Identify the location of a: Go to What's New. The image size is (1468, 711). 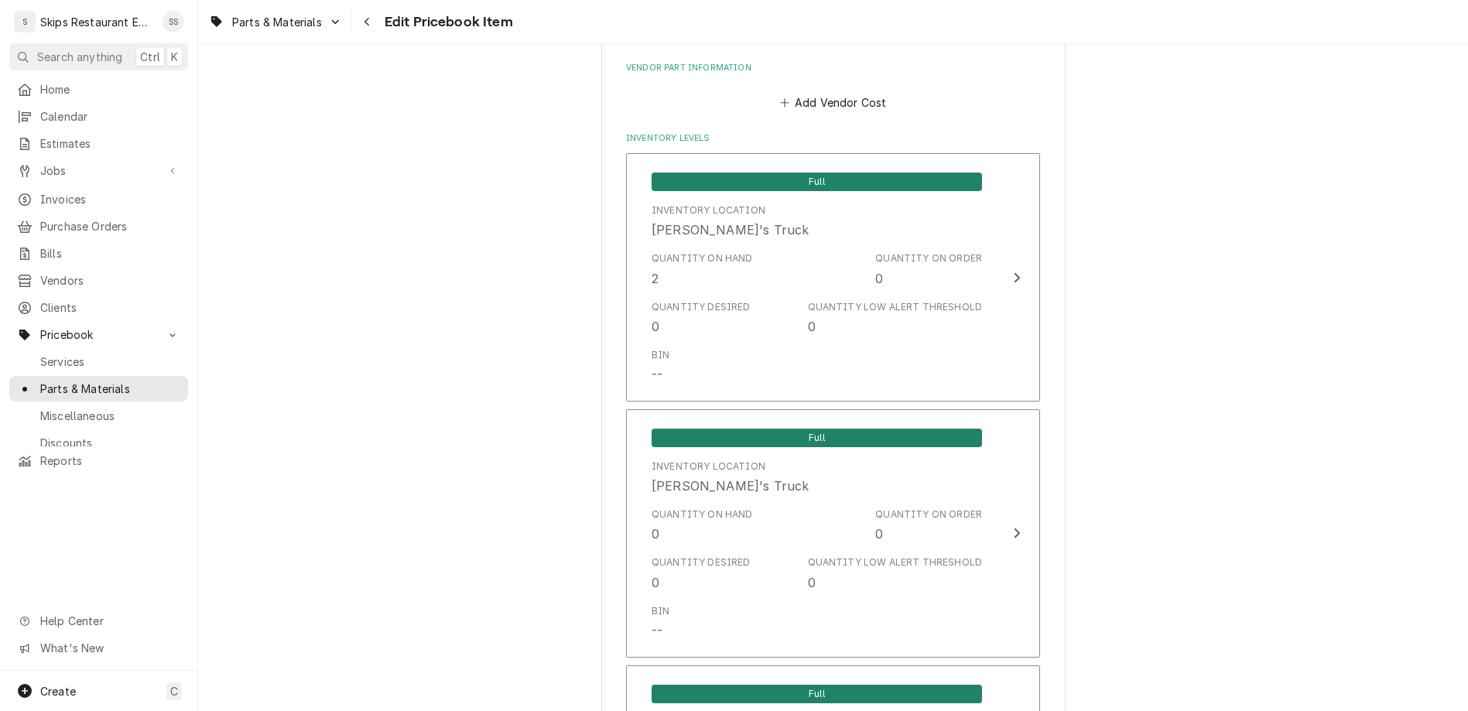
(98, 648).